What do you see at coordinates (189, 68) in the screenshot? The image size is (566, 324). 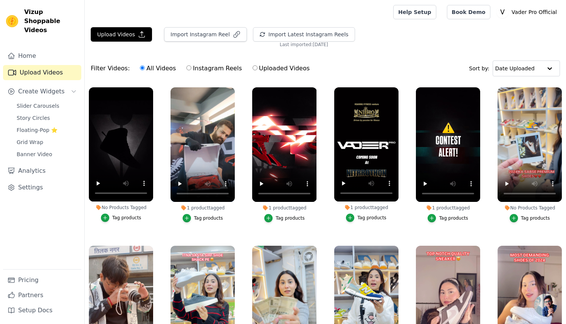 I see `input: Instagram Reels` at bounding box center [189, 68].